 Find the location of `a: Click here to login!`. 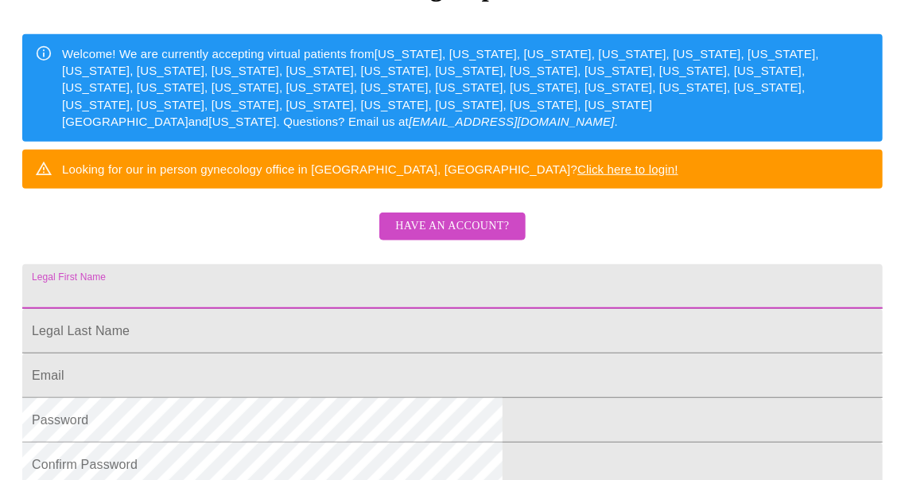

a: Click here to login! is located at coordinates (628, 169).